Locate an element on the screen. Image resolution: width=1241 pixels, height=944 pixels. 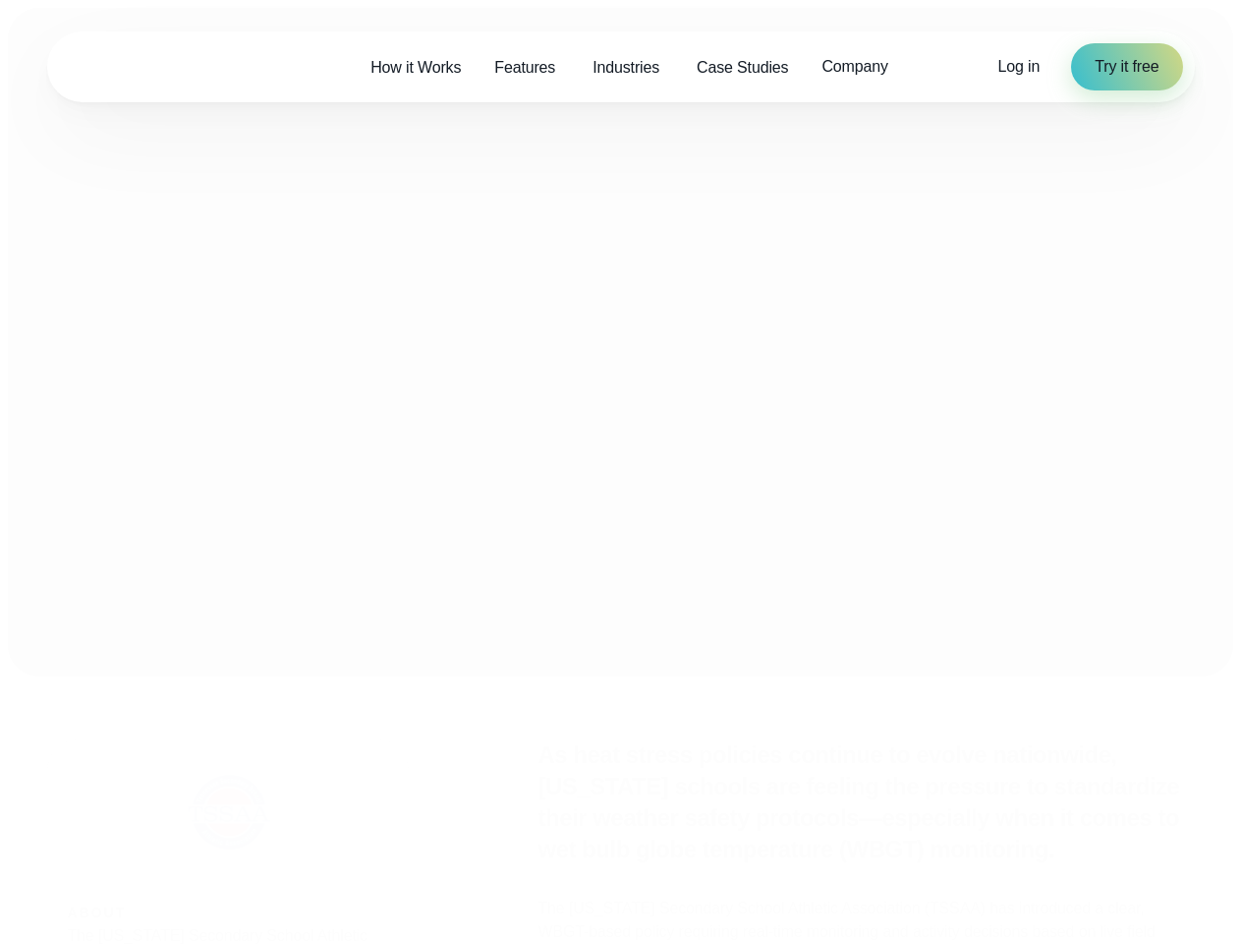
span: Company is located at coordinates (854, 67).